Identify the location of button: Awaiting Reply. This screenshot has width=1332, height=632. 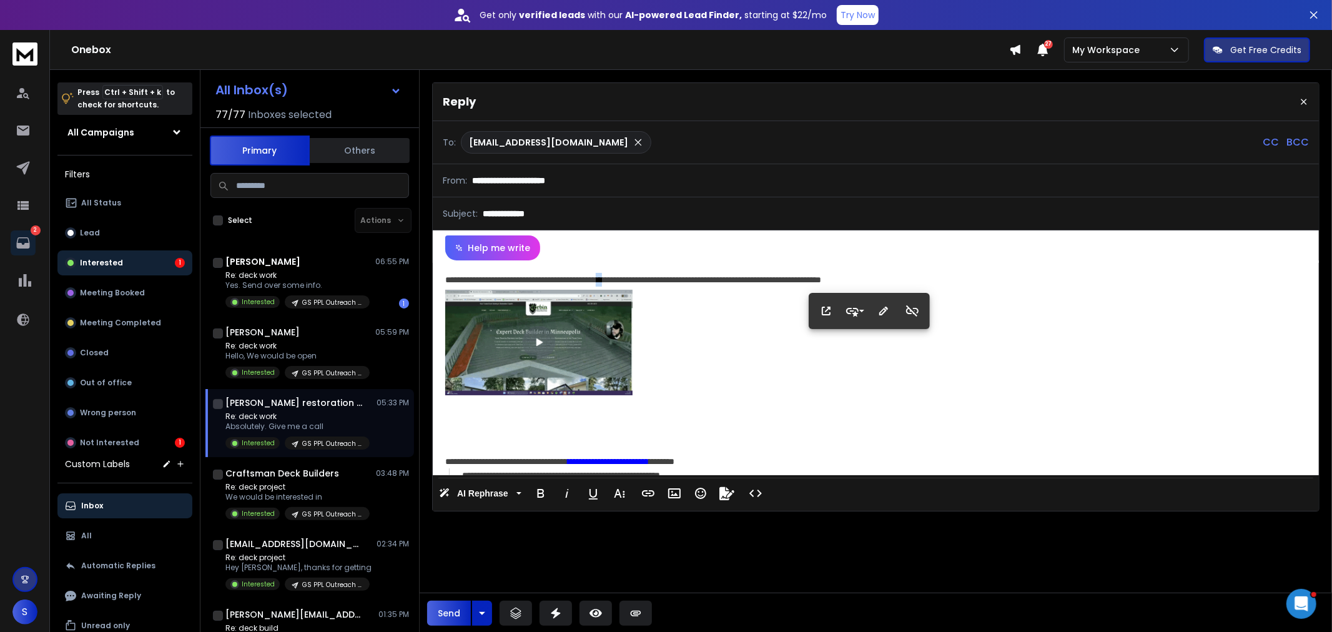
(125, 596).